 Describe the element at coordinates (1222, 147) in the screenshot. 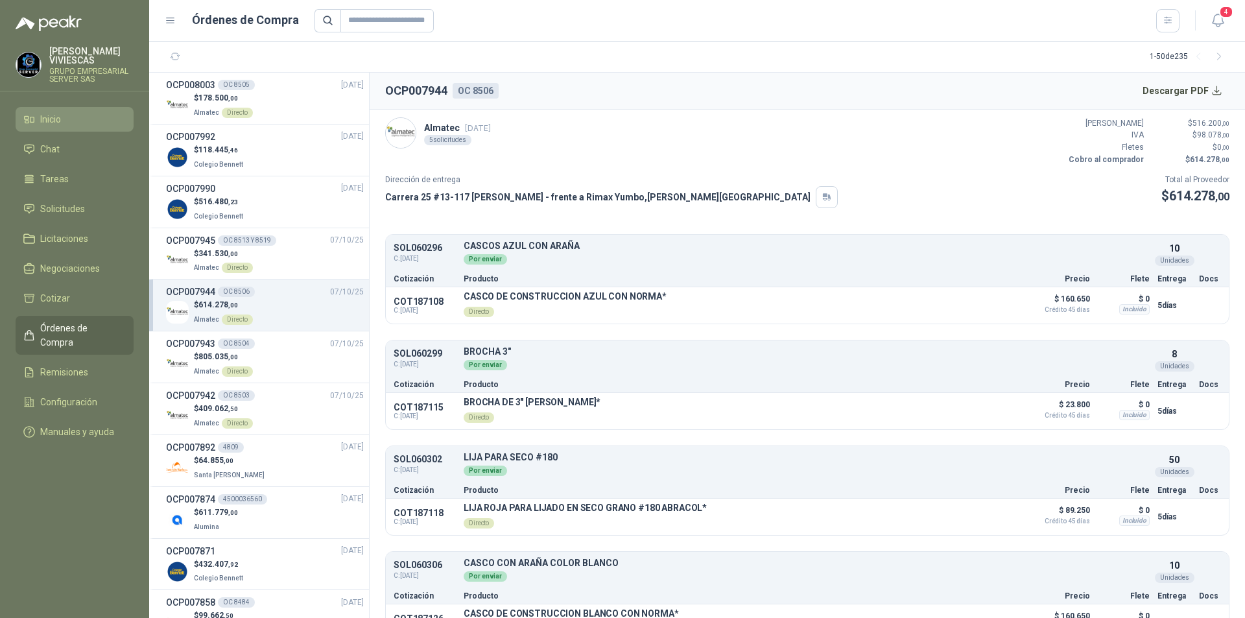

I see `span: 0` at that location.